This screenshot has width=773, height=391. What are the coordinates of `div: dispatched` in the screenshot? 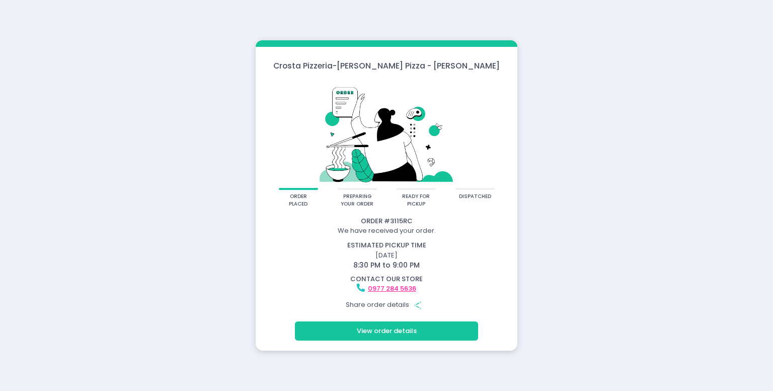 It's located at (475, 196).